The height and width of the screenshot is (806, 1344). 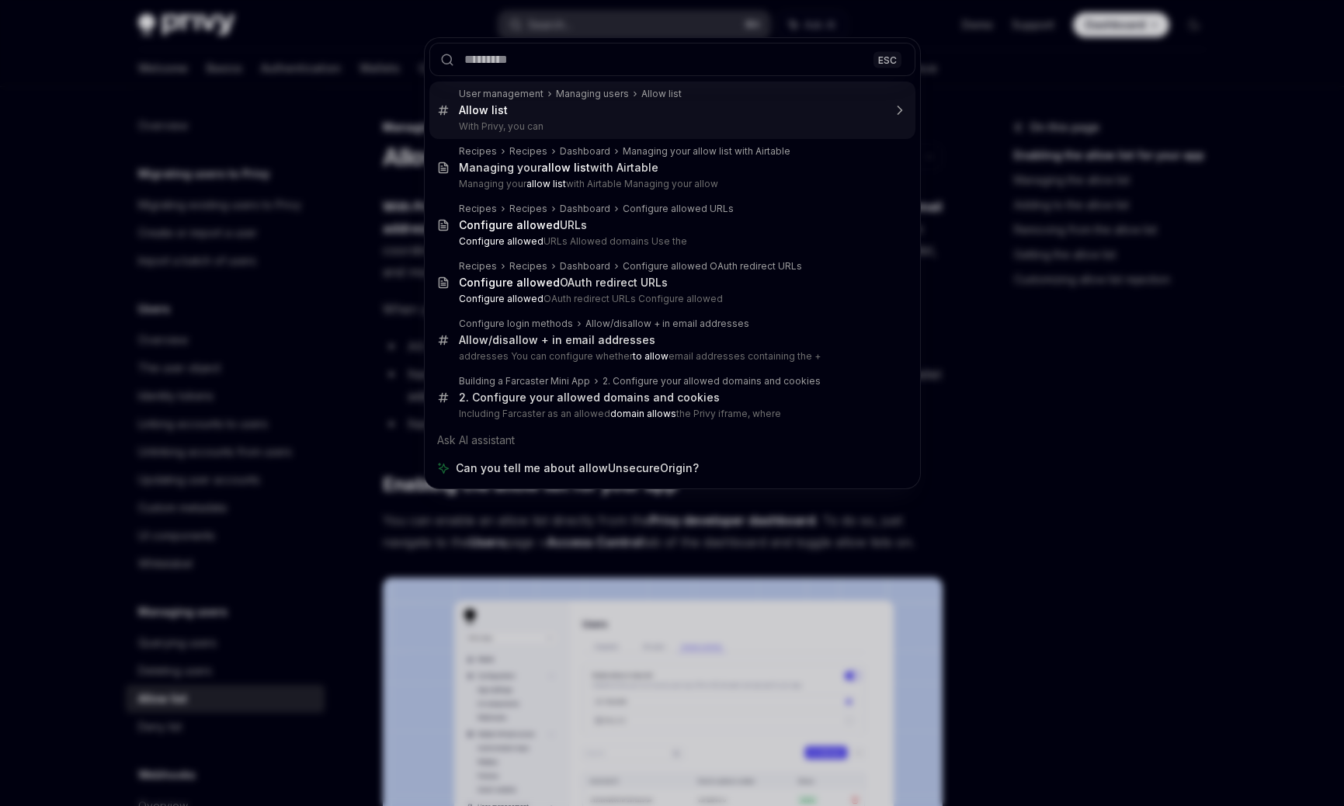 What do you see at coordinates (651, 356) in the screenshot?
I see `b: to allow` at bounding box center [651, 356].